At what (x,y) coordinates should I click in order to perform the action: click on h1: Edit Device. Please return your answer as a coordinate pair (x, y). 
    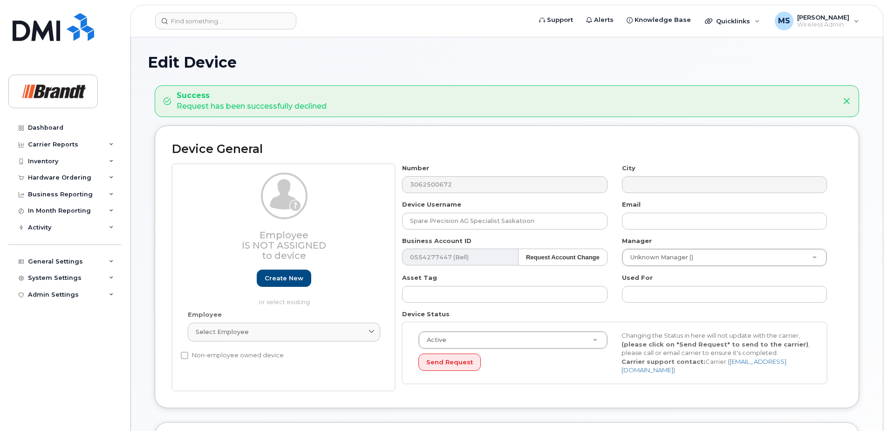
    Looking at the image, I should click on (507, 62).